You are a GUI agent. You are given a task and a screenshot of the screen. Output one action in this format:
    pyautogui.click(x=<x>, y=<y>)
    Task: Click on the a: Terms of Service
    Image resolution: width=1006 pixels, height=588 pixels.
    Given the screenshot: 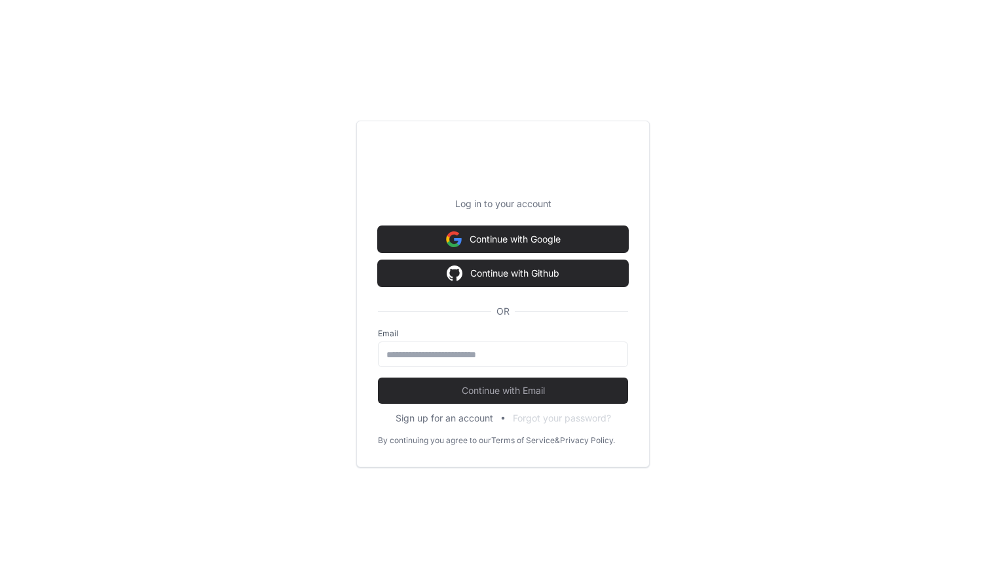 What is the action you would take?
    pyautogui.click(x=523, y=440)
    